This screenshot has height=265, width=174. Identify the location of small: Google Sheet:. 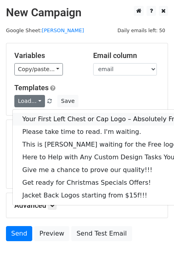
(45, 30).